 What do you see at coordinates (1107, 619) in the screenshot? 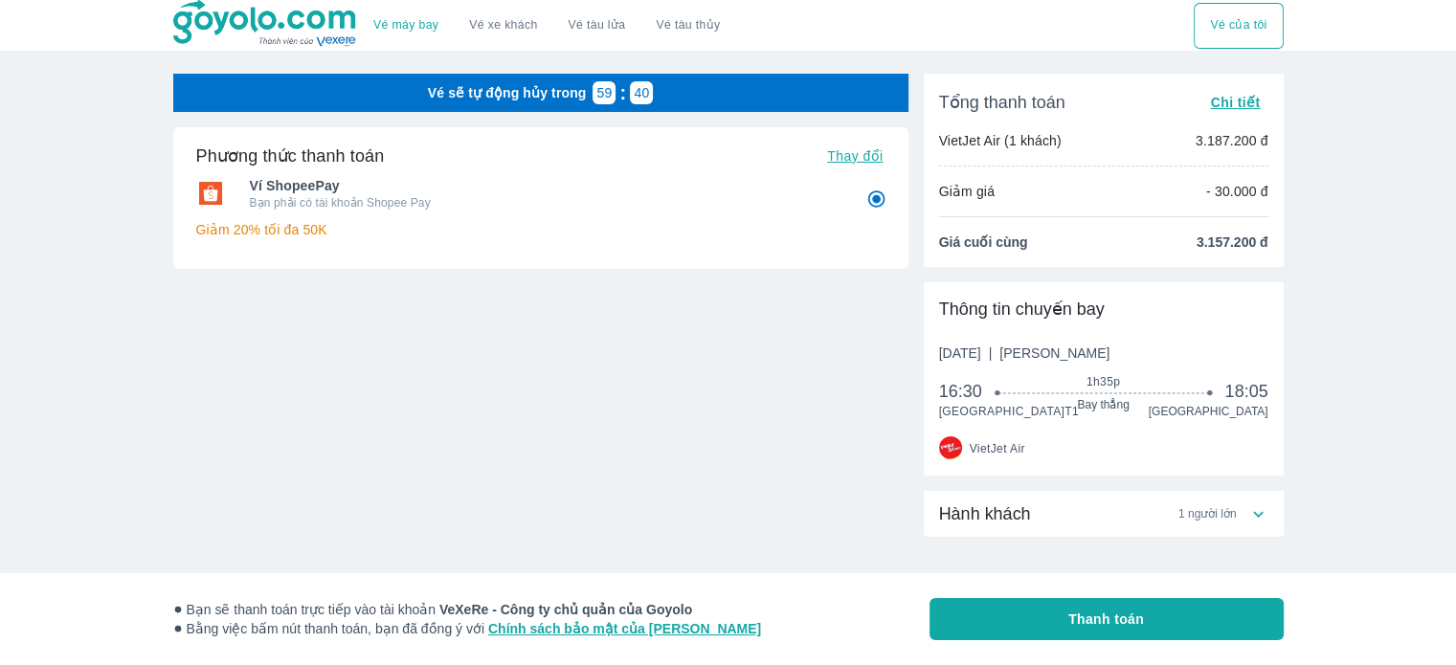
I see `button: Thanh toán` at bounding box center [1107, 619].